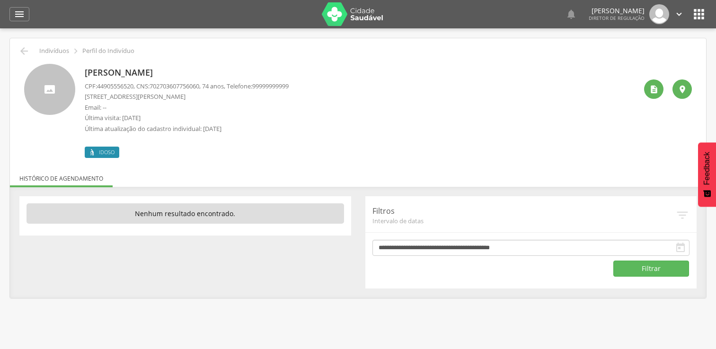  Describe the element at coordinates (174, 86) in the screenshot. I see `span: 702703607756060` at that location.